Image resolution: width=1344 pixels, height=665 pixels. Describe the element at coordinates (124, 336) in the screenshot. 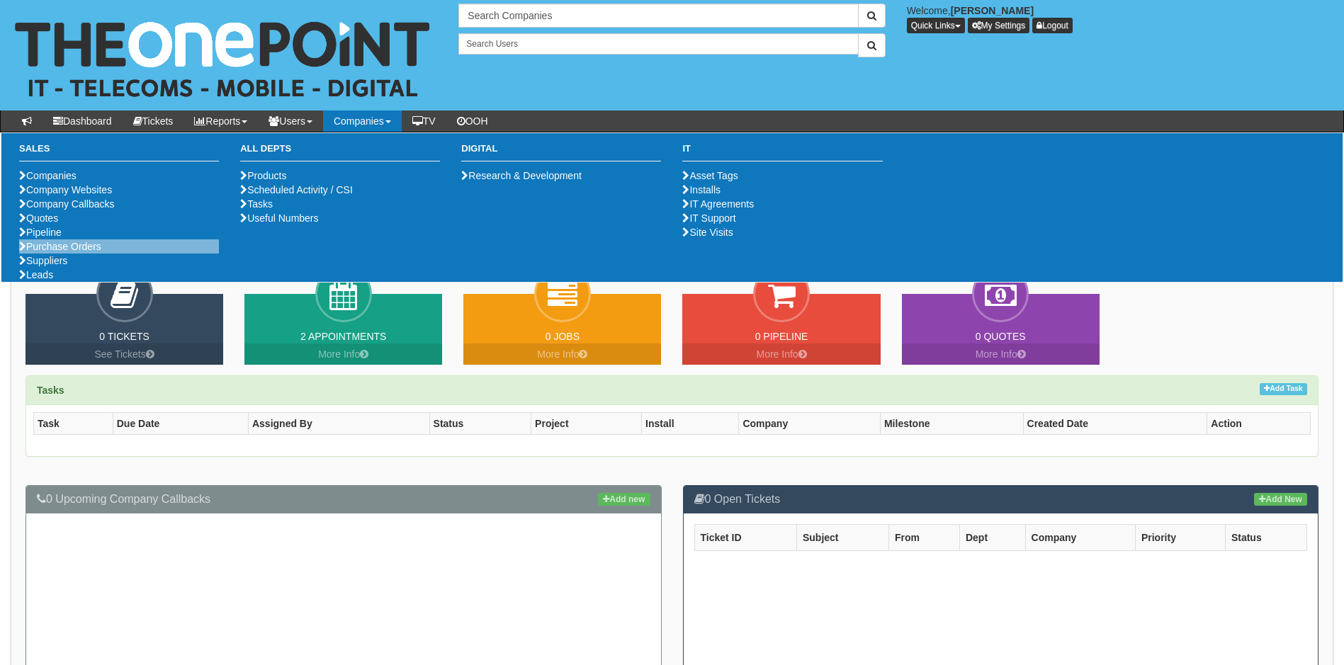

I see `a: 0 Tickets` at that location.